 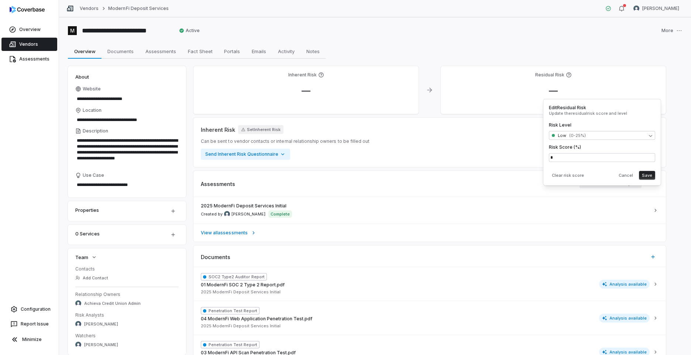 I want to click on span: Emails, so click(x=259, y=51).